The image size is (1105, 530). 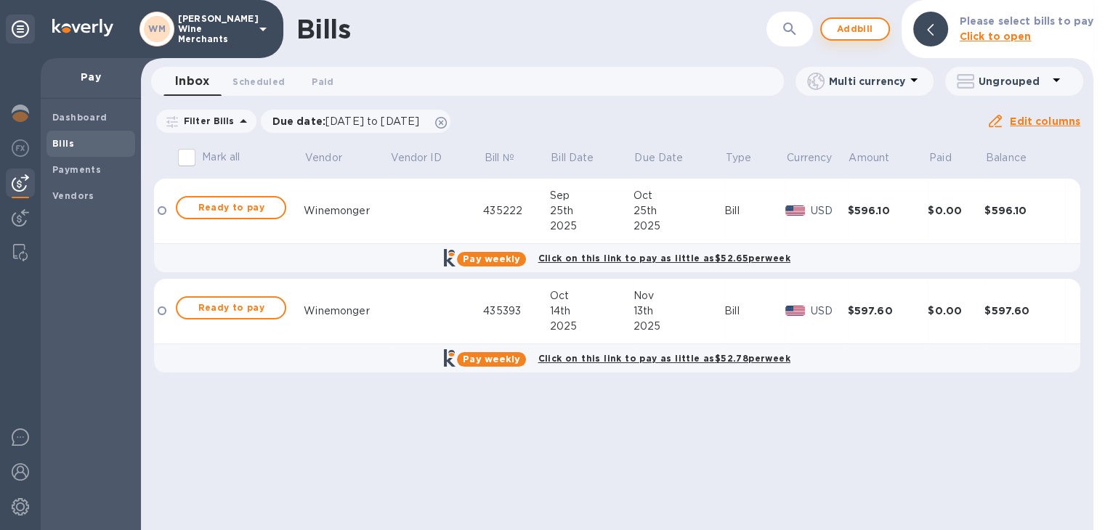 I want to click on p: Paid, so click(x=940, y=158).